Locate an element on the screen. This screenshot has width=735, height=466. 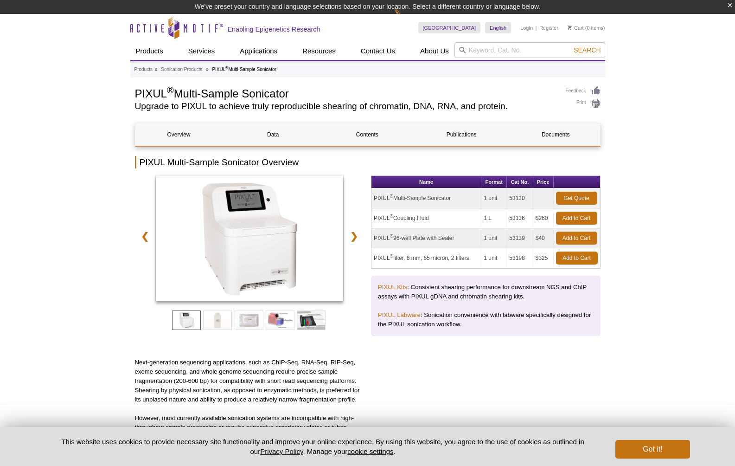
button: cookie settings is located at coordinates (370, 451).